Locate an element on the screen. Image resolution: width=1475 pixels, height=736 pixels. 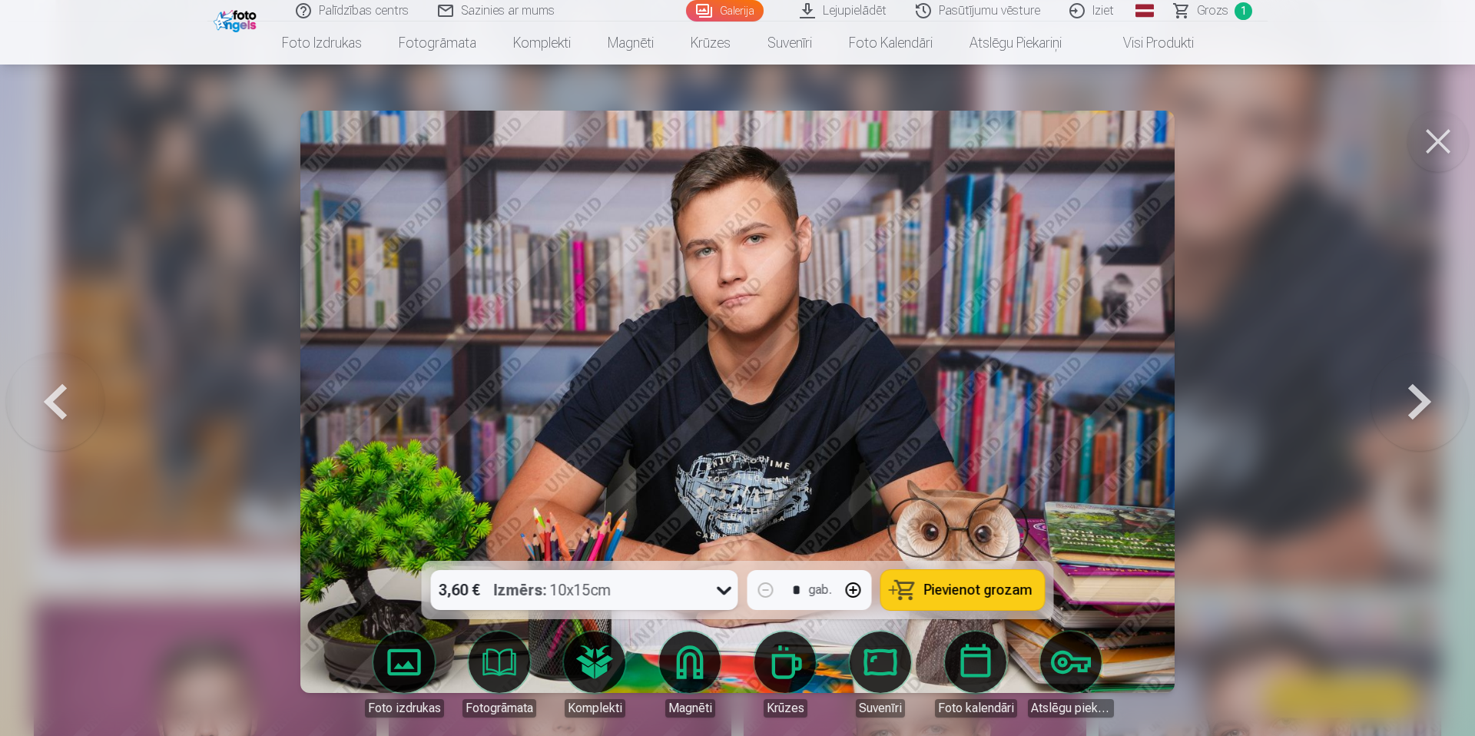
div: Suvenīri is located at coordinates (880, 708).